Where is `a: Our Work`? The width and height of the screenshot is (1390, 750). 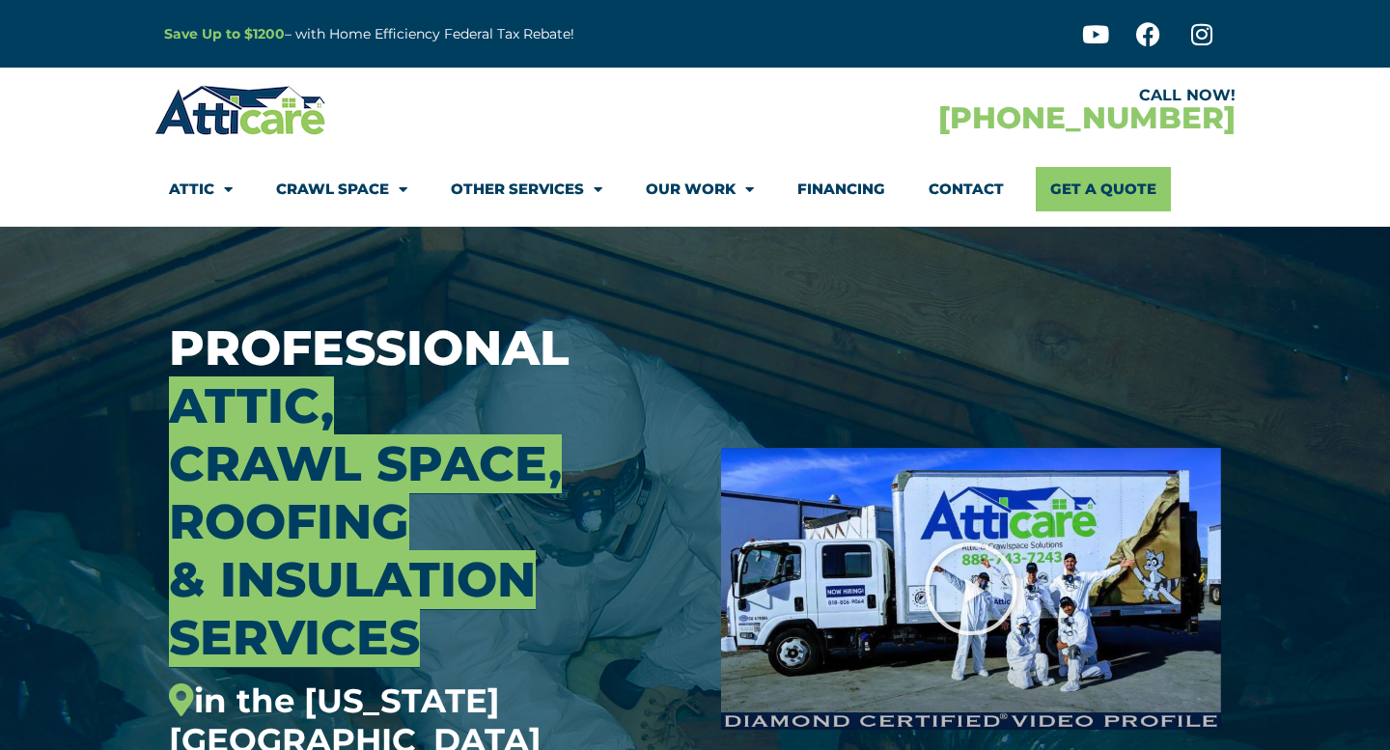
a: Our Work is located at coordinates (700, 189).